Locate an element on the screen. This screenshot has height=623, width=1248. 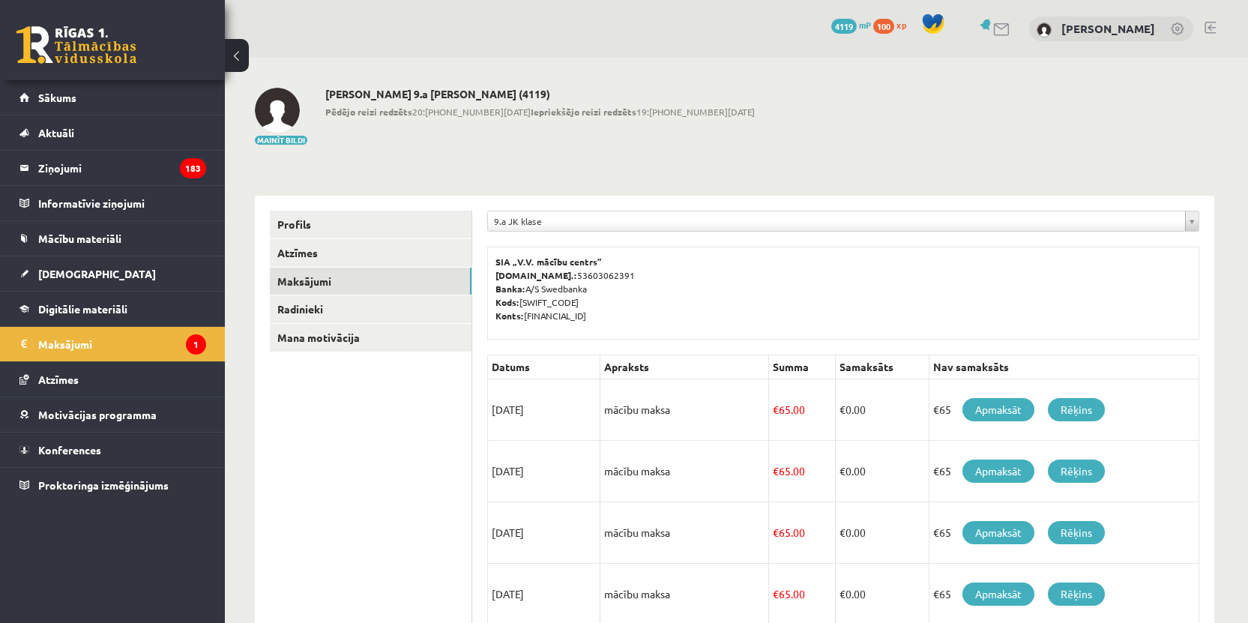
th: Summa is located at coordinates (802, 367).